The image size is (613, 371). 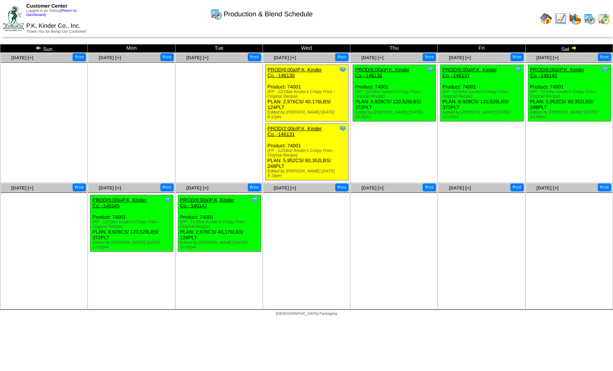 I want to click on a: PROD(6:00a)P.K, Kinder Co.,-146142, so click(x=557, y=73).